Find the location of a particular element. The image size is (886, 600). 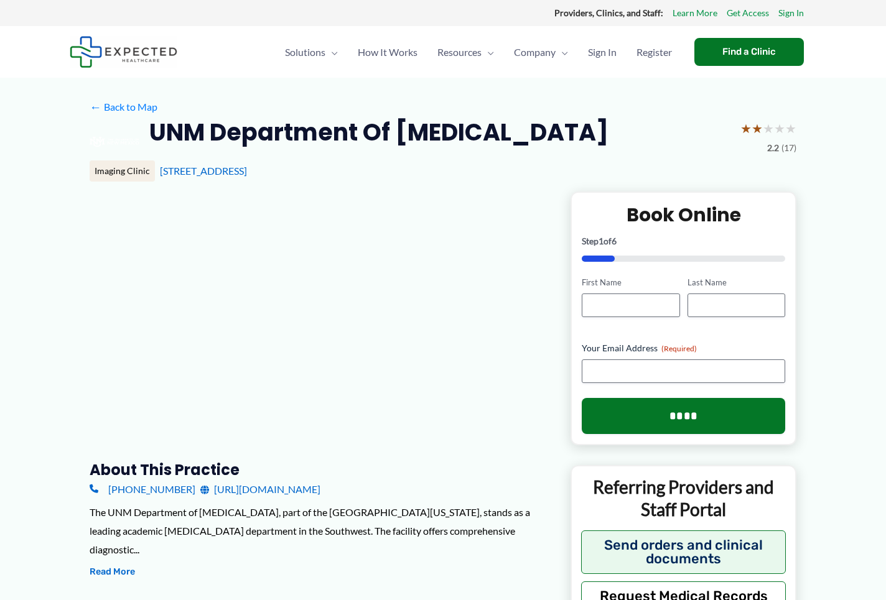

p: Referring Providers and Staff Portal is located at coordinates (683, 498).